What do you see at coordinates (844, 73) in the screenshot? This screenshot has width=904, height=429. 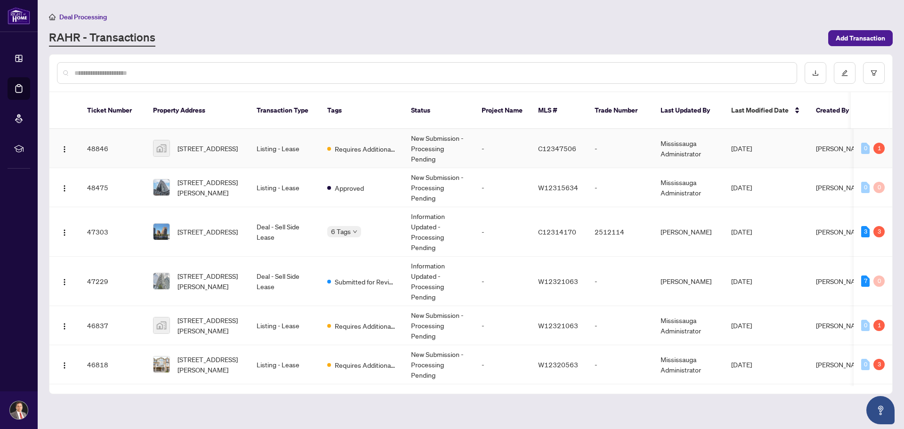 I see `button: edit` at bounding box center [844, 73].